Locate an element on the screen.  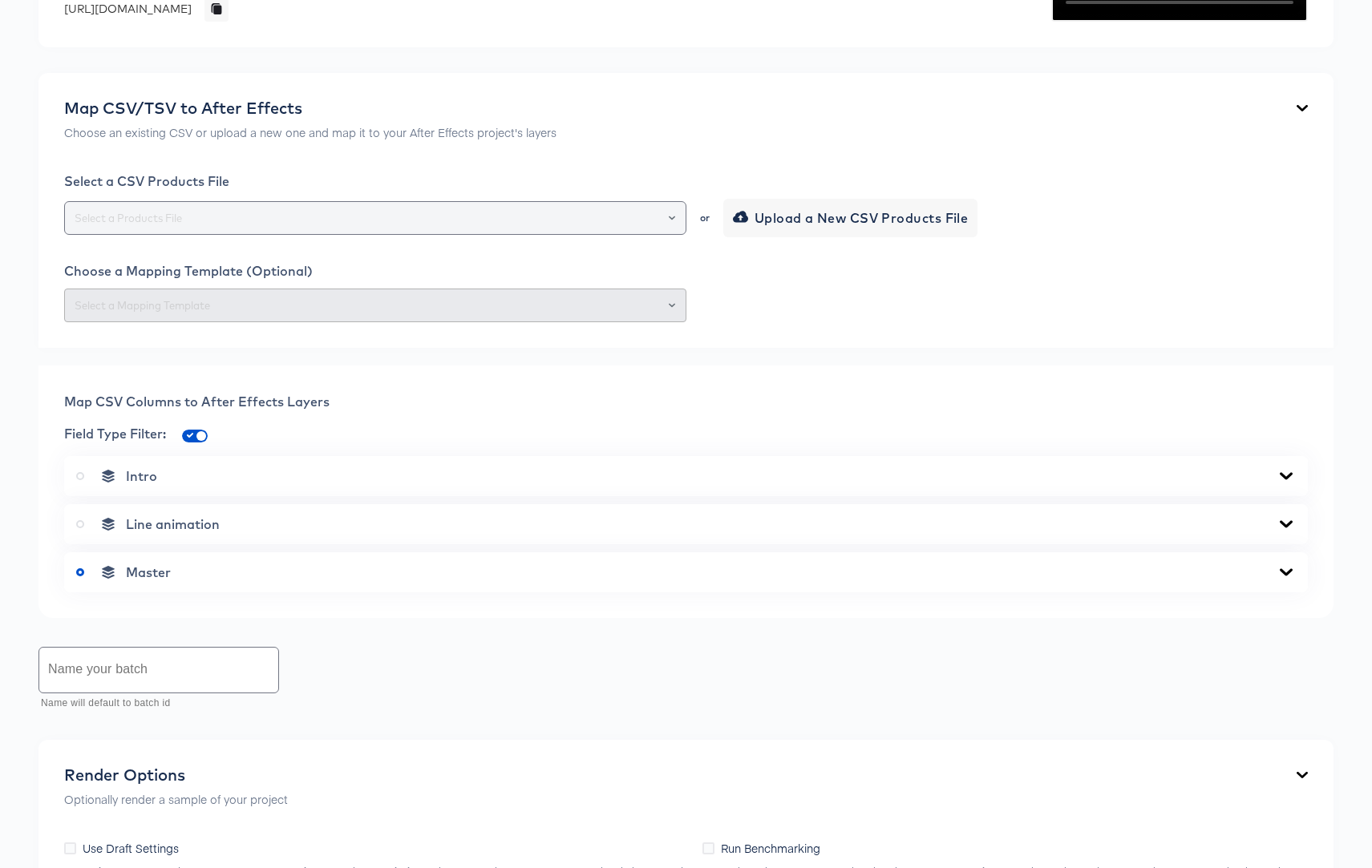
span: Master is located at coordinates (148, 572).